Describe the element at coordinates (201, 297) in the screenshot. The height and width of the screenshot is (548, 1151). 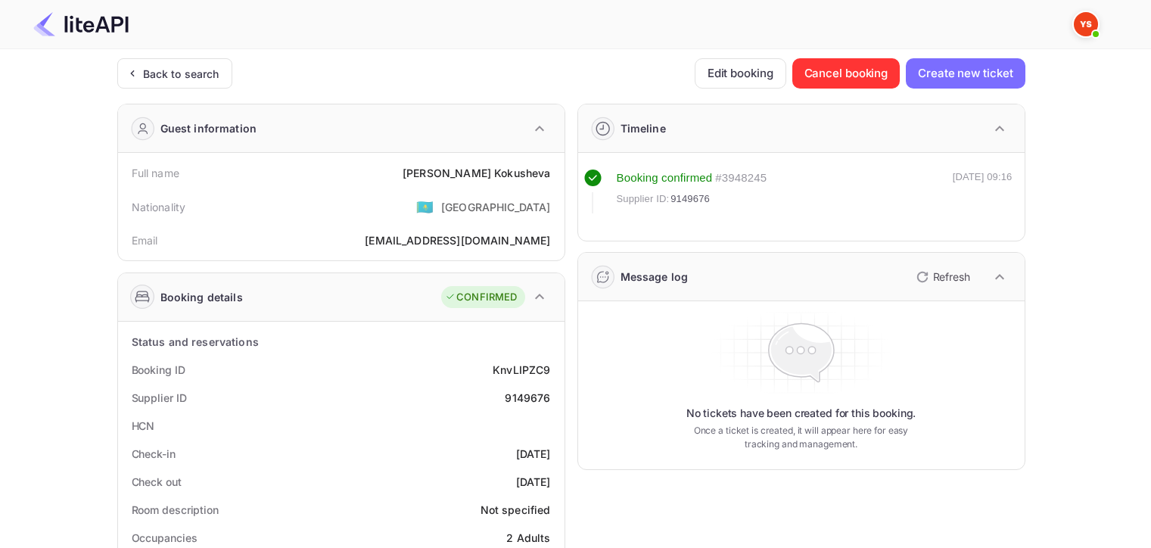
I see `div: Booking details` at that location.